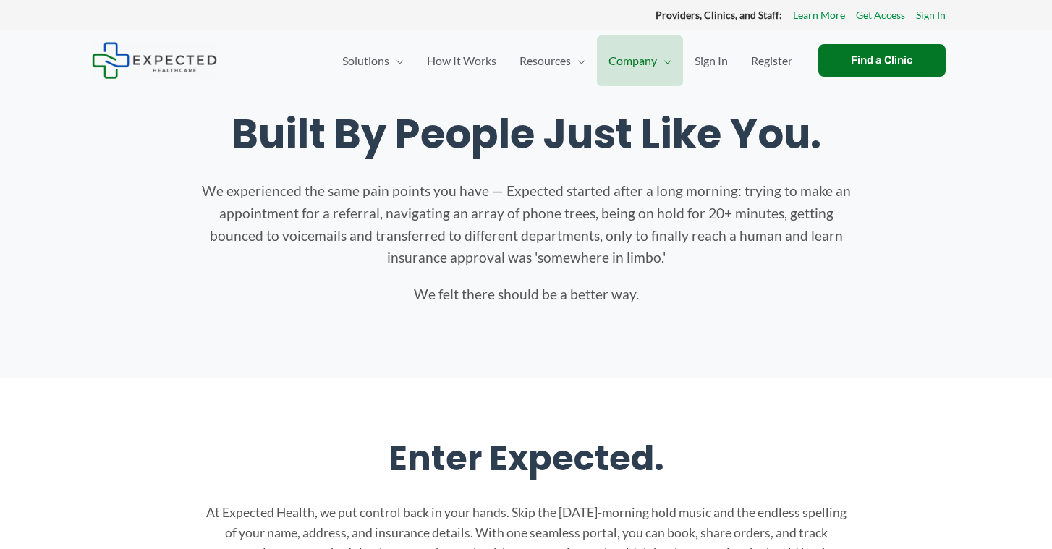 The image size is (1052, 549). Describe the element at coordinates (718, 14) in the screenshot. I see `strong: Providers, Clinics, and Staff:` at that location.